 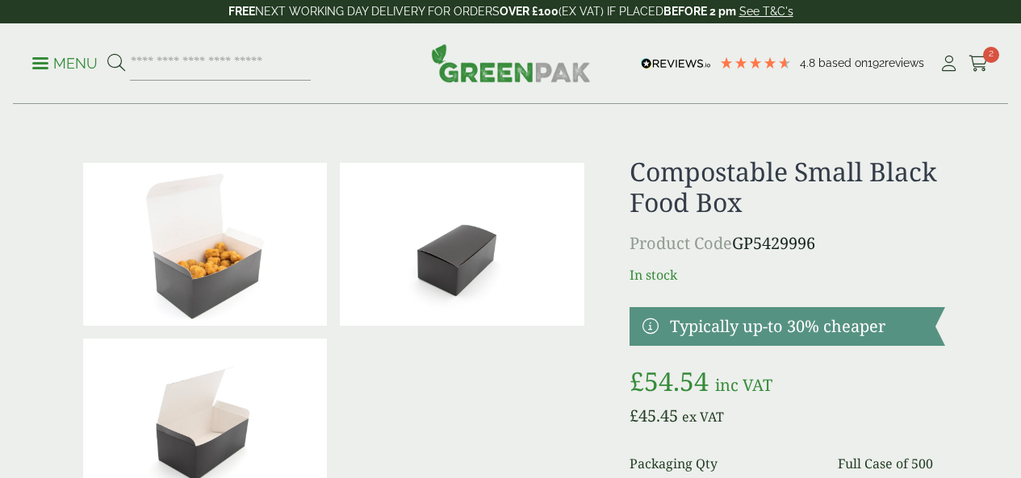 What do you see at coordinates (755, 63) in the screenshot?
I see `div: 4.8 Stars` at bounding box center [755, 63].